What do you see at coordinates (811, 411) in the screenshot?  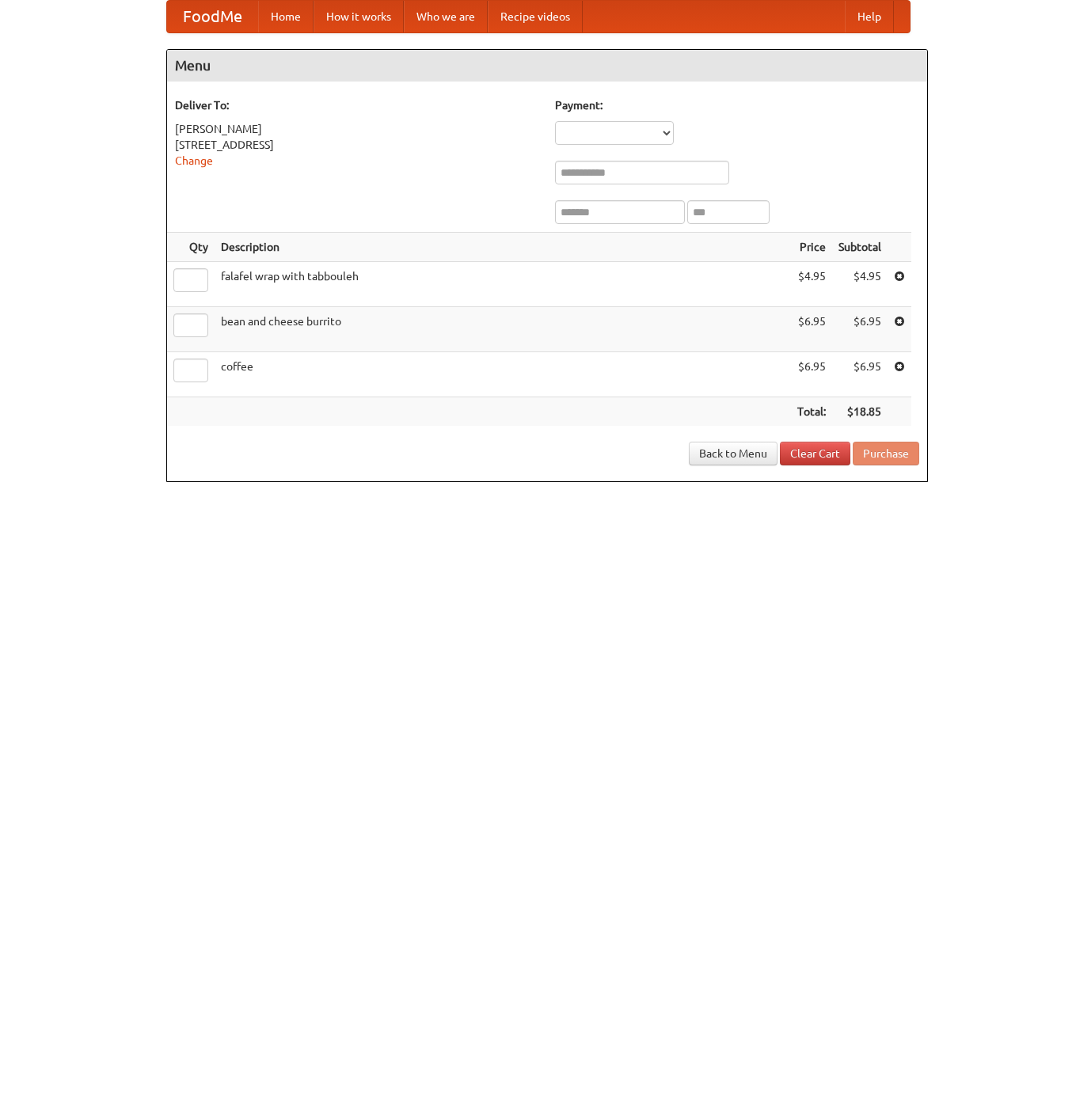 I see `th: Total:` at bounding box center [811, 411].